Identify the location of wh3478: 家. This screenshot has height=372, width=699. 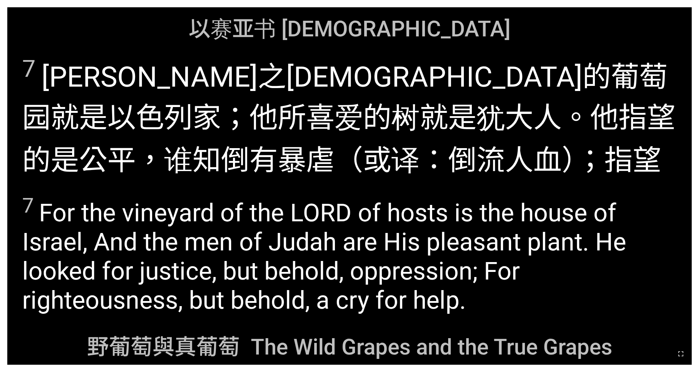
(349, 160).